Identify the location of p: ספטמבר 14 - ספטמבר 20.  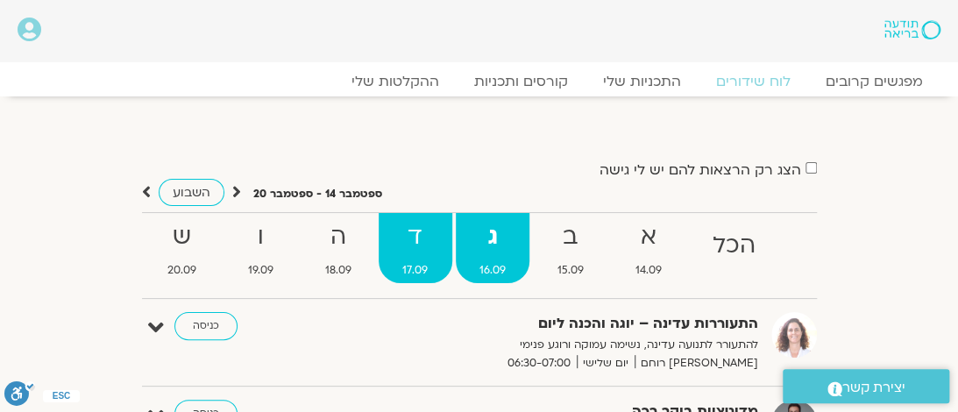
(317, 194).